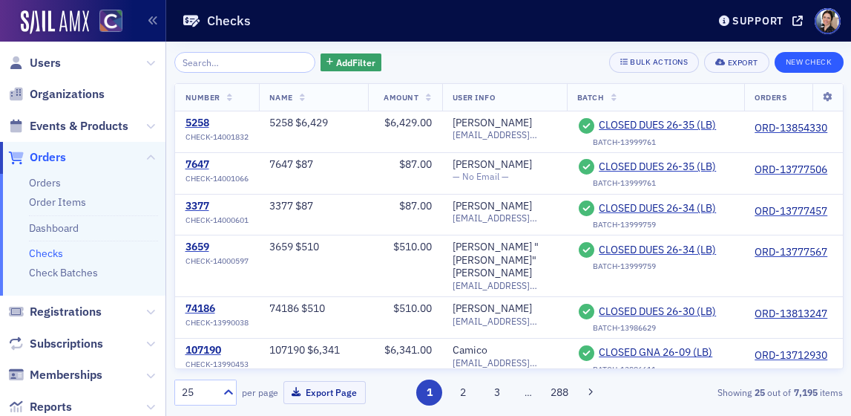  I want to click on button: 1, so click(429, 392).